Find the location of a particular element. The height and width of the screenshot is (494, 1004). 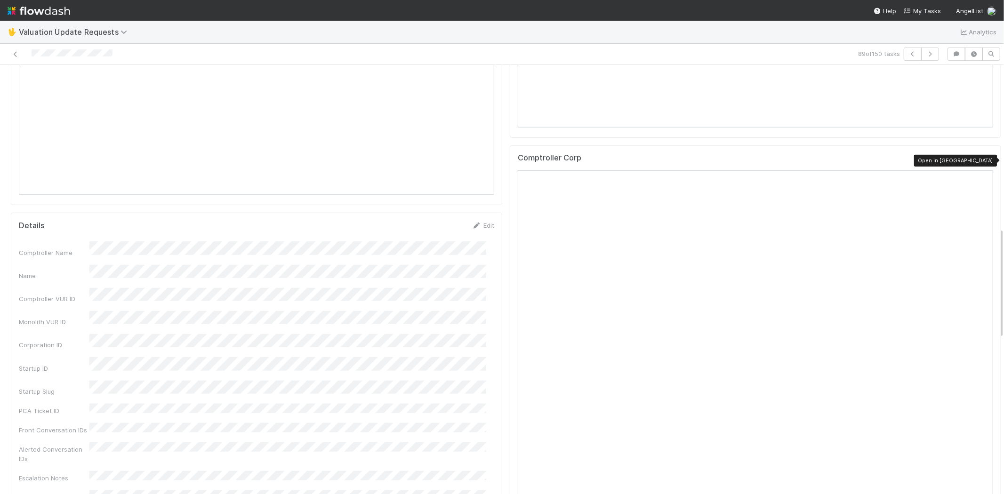

div: Monolith VUR ID is located at coordinates (54, 322).